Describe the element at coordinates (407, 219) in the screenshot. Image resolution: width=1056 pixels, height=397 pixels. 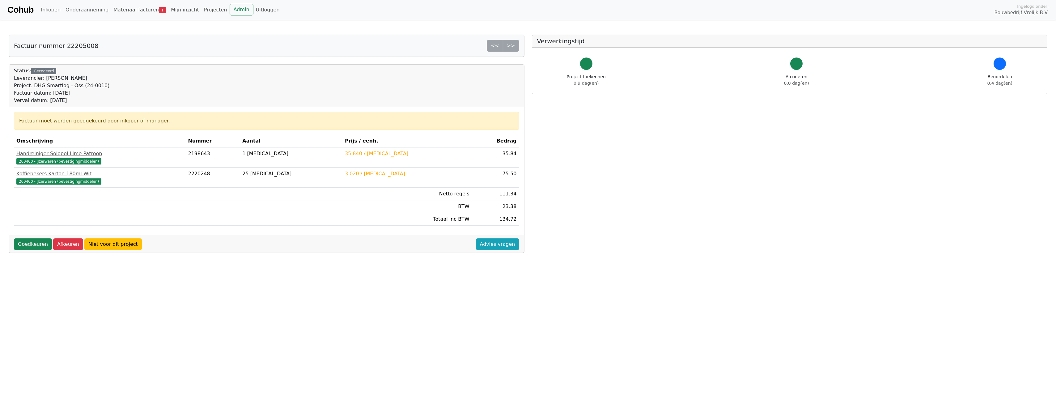
I see `td: Totaal inc BTW` at that location.